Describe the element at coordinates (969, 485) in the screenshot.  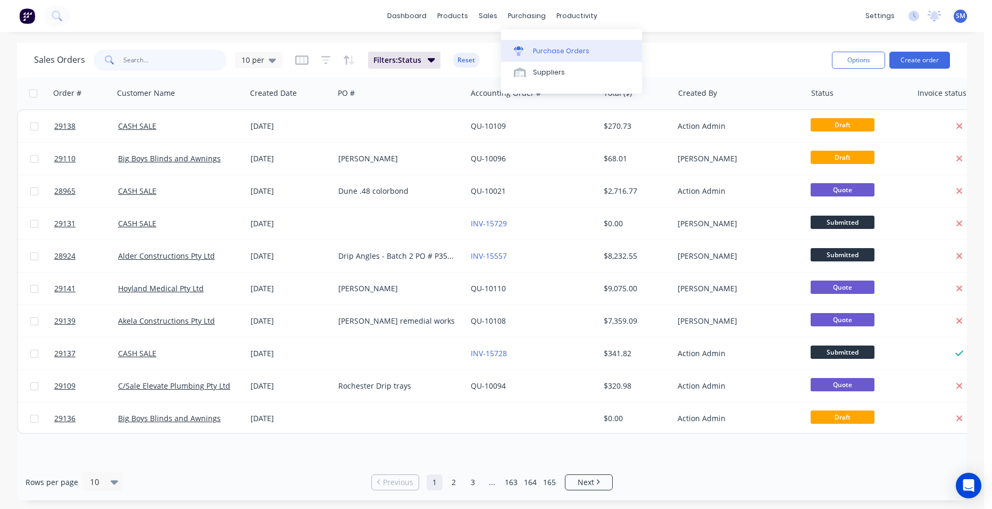
I see `div: Open Intercom Messenger` at that location.